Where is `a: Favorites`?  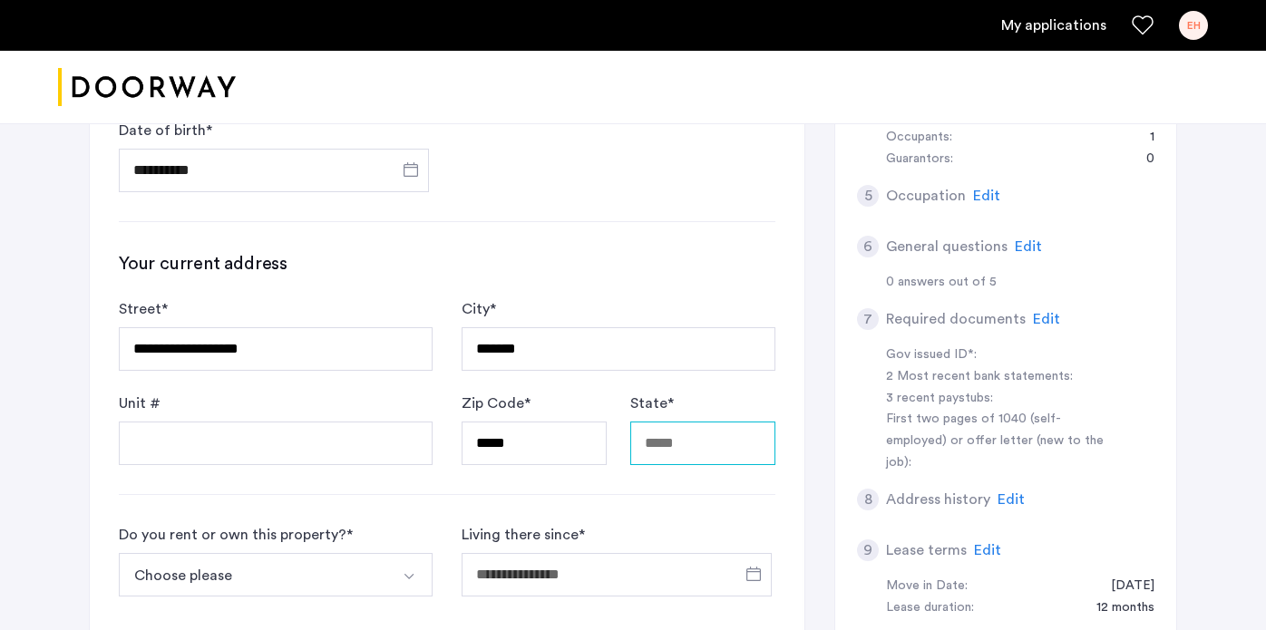
a: Favorites is located at coordinates (1142, 25).